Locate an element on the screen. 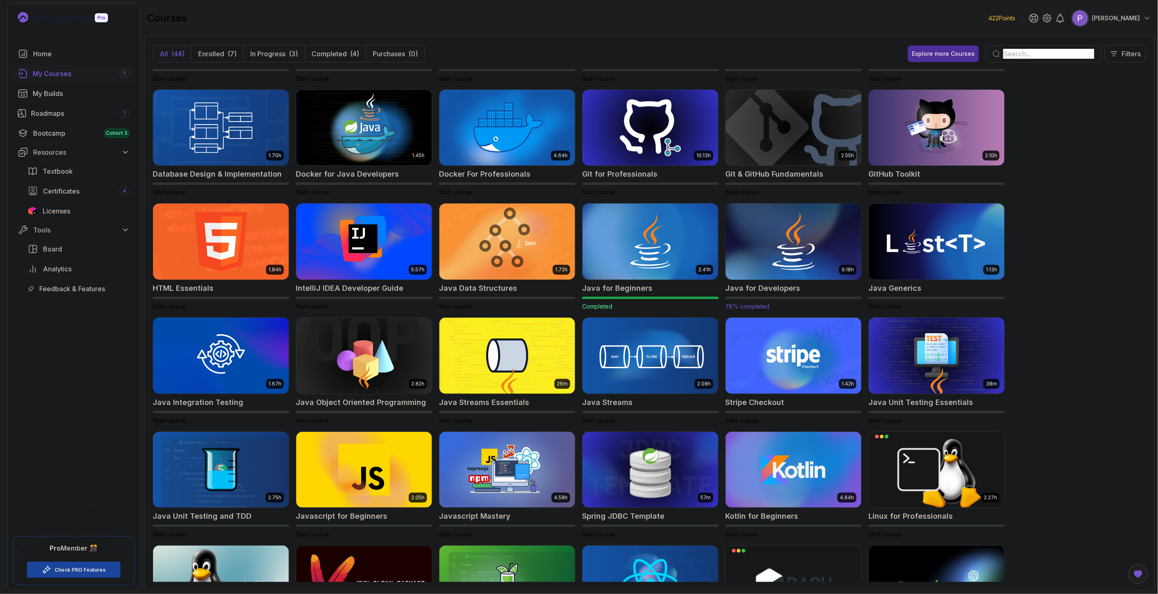  p: 2.41h is located at coordinates (704, 270).